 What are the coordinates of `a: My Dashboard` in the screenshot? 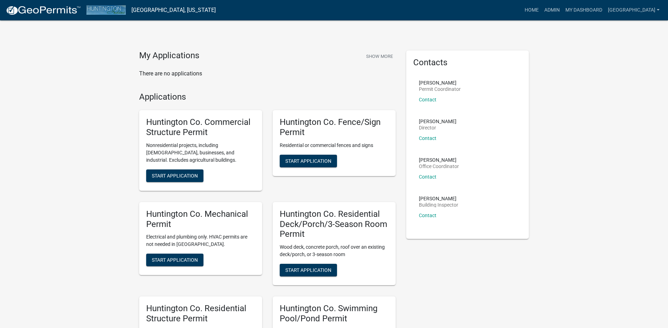 It's located at (583, 10).